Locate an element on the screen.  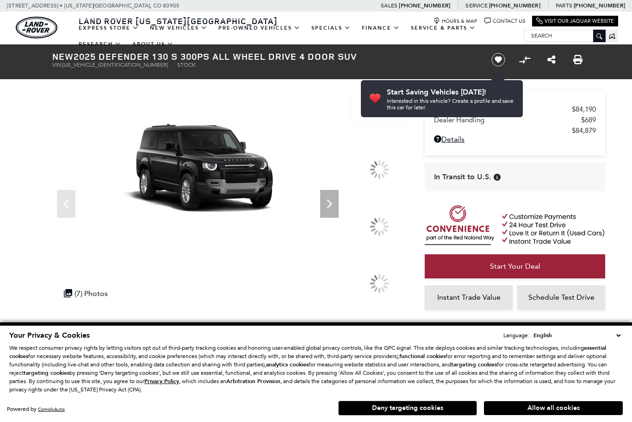
a: Share this New 2025 Defender 130 S 300PS All Wheel Drive 4 Door SUV is located at coordinates (552, 60).